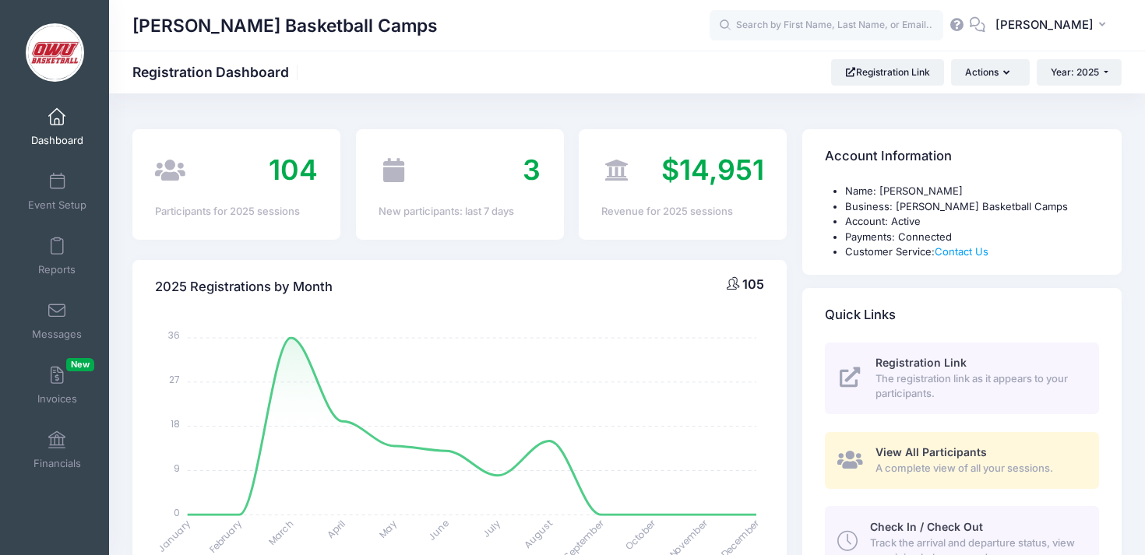  I want to click on span: Check In / Check Out, so click(926, 526).